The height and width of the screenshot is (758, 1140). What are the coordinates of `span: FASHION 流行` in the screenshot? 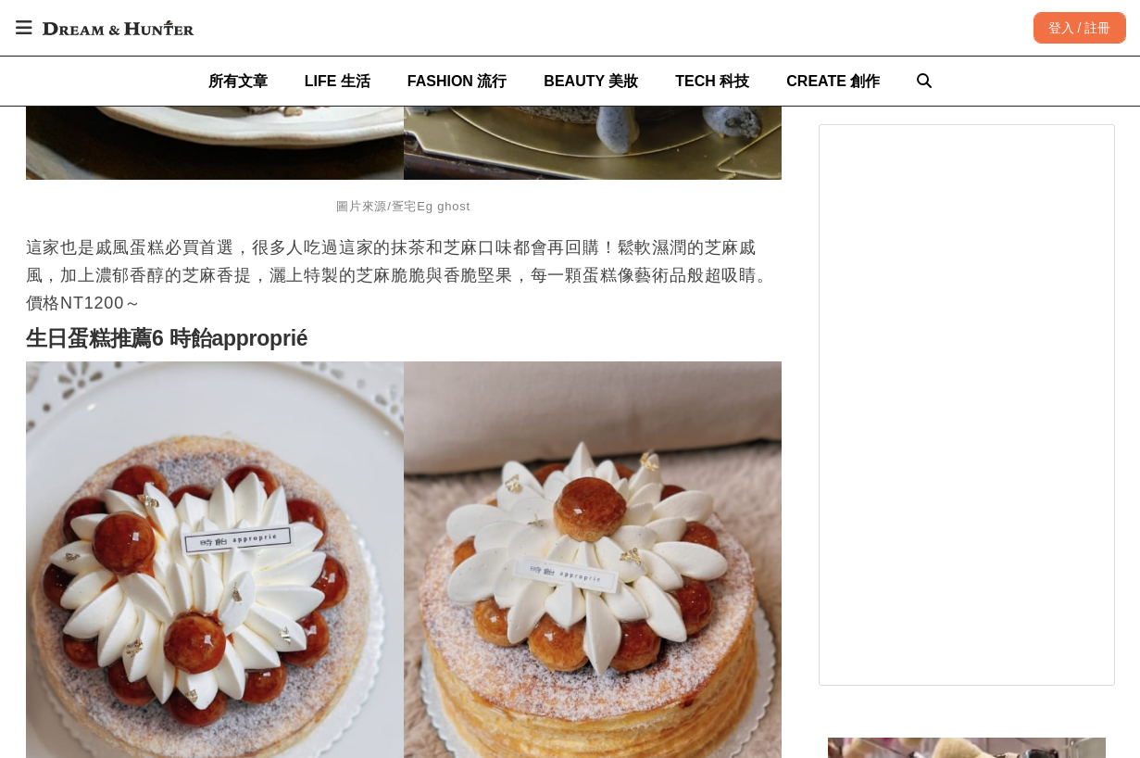 It's located at (458, 81).